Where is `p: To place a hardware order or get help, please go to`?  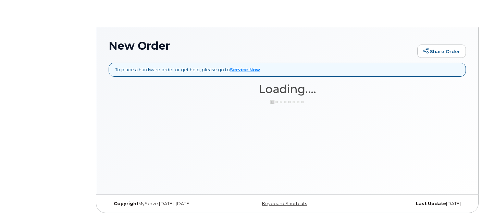 p: To place a hardware order or get help, please go to is located at coordinates (187, 70).